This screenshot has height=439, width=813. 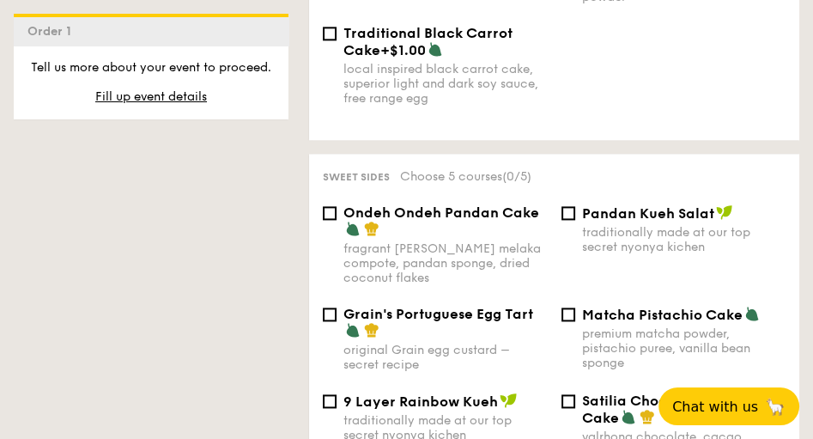 What do you see at coordinates (441, 212) in the screenshot?
I see `span: Ondeh Ondeh Pandan Cake` at bounding box center [441, 212].